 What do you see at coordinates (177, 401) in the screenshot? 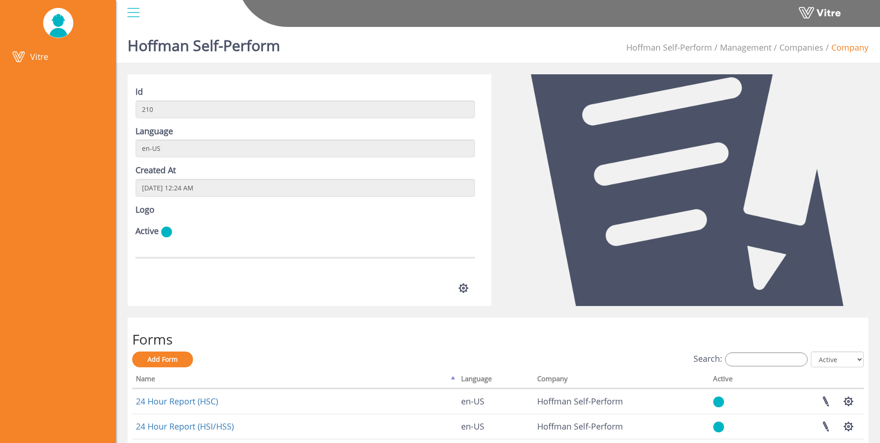
I see `a: 24 Hour Report (HSC)` at bounding box center [177, 401].